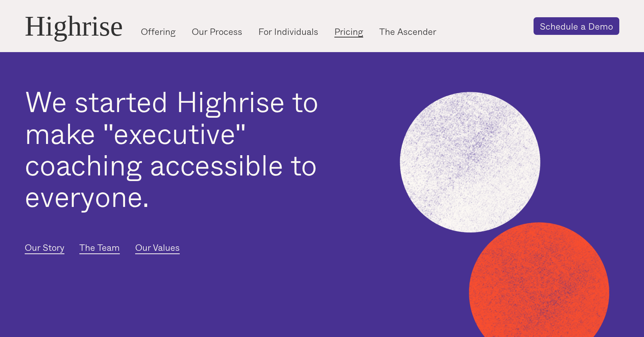 This screenshot has width=644, height=337. Describe the element at coordinates (74, 26) in the screenshot. I see `a: Highrise` at that location.